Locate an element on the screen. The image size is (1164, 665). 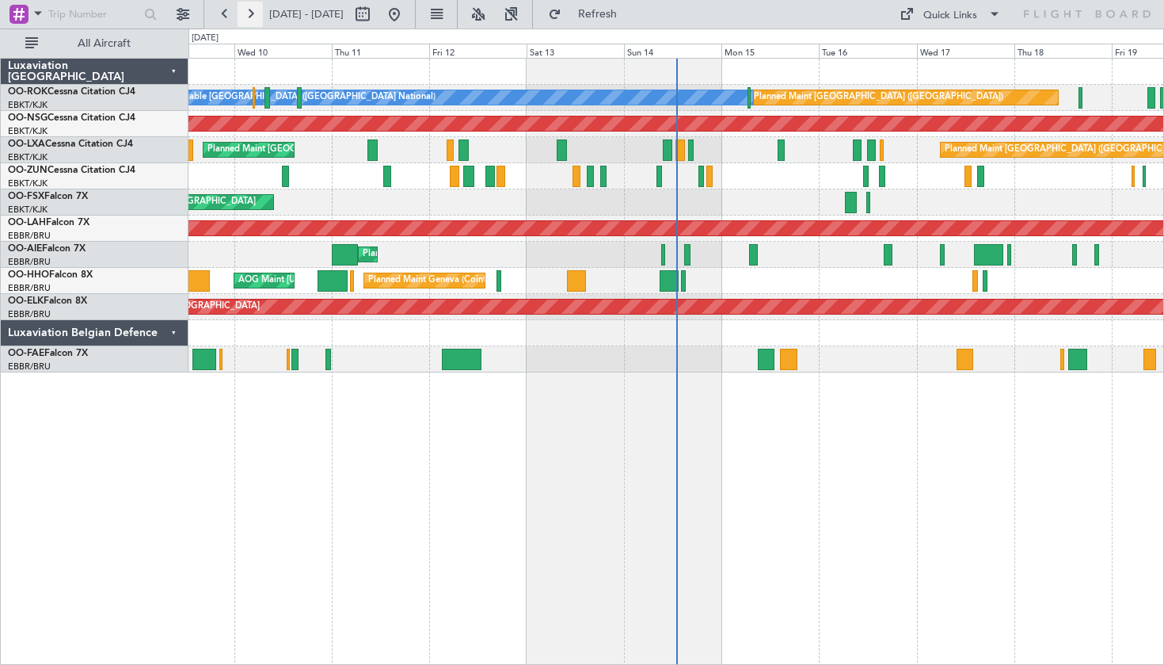
button: All Aircraft is located at coordinates (94, 44).